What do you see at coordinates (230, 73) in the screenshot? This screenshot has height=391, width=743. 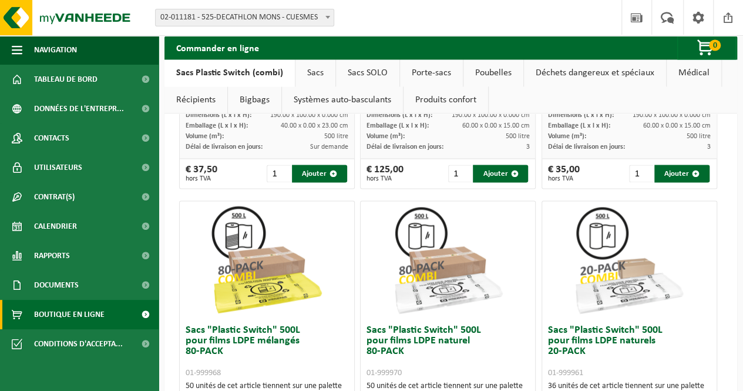 I see `a: Sacs Plastic Switch (combi)` at bounding box center [230, 73].